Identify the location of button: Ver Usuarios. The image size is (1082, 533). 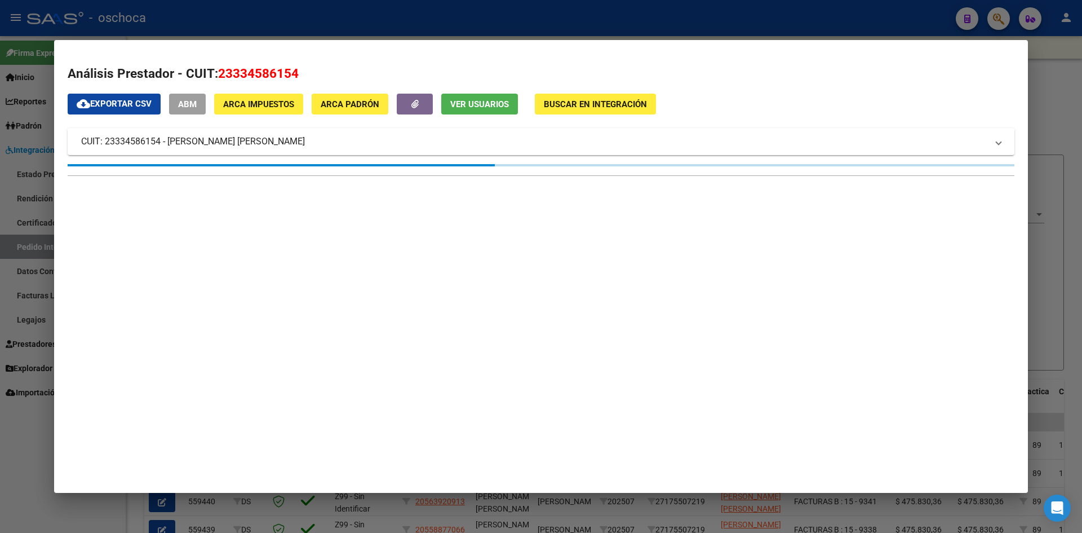
(480, 104).